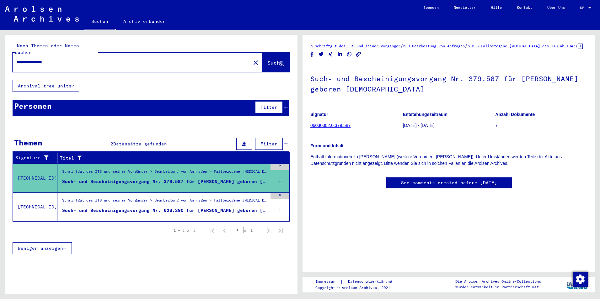 The image size is (600, 299). What do you see at coordinates (319, 115) in the screenshot?
I see `b: Signatur` at bounding box center [319, 115].